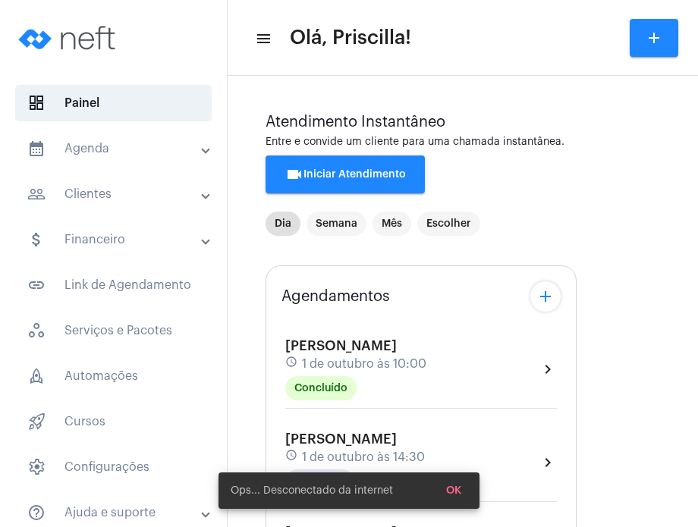 The width and height of the screenshot is (698, 527). What do you see at coordinates (115, 149) in the screenshot?
I see `mat-panel-title: Agenda` at bounding box center [115, 149].